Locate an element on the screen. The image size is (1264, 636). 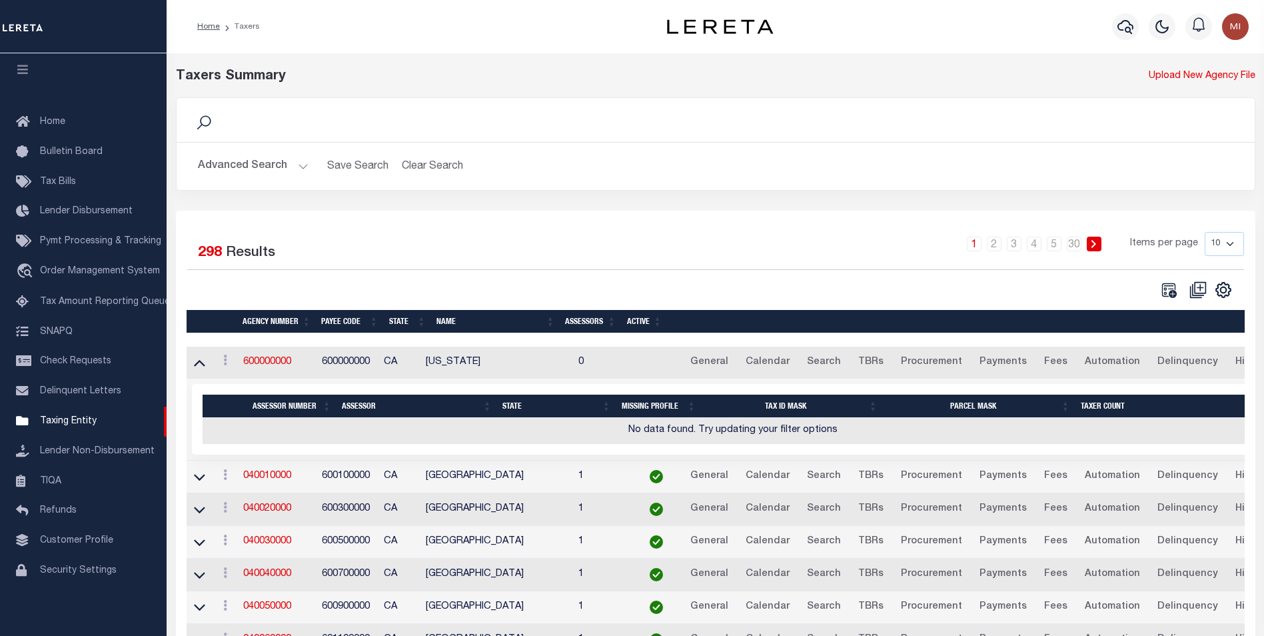
img: svg+xml;base64,PHN2ZyB4bWxucz0iaHR0cDovL3d3dy53My5vcmcvMjAwMC9zdmciIHBvaW50ZXItZXZlbnRzPSJub25lIi... is located at coordinates (1236, 27).